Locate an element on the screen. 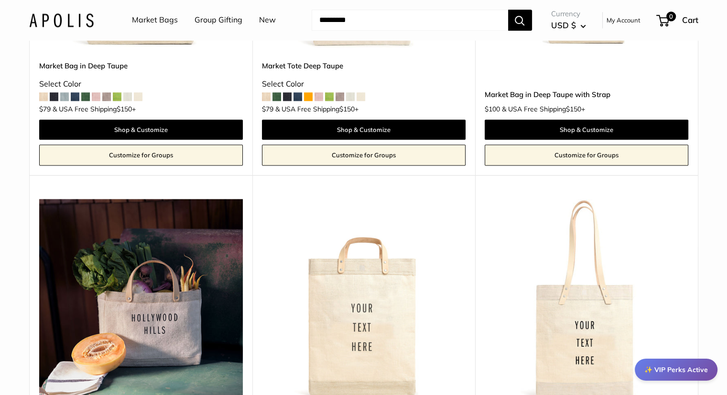  button: Search is located at coordinates (520, 20).